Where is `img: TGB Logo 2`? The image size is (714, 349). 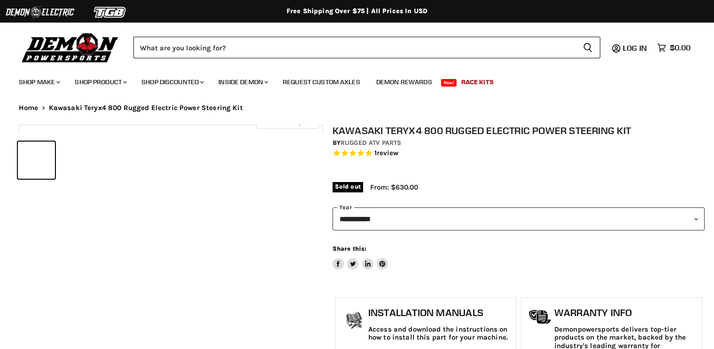 img: TGB Logo 2 is located at coordinates (110, 12).